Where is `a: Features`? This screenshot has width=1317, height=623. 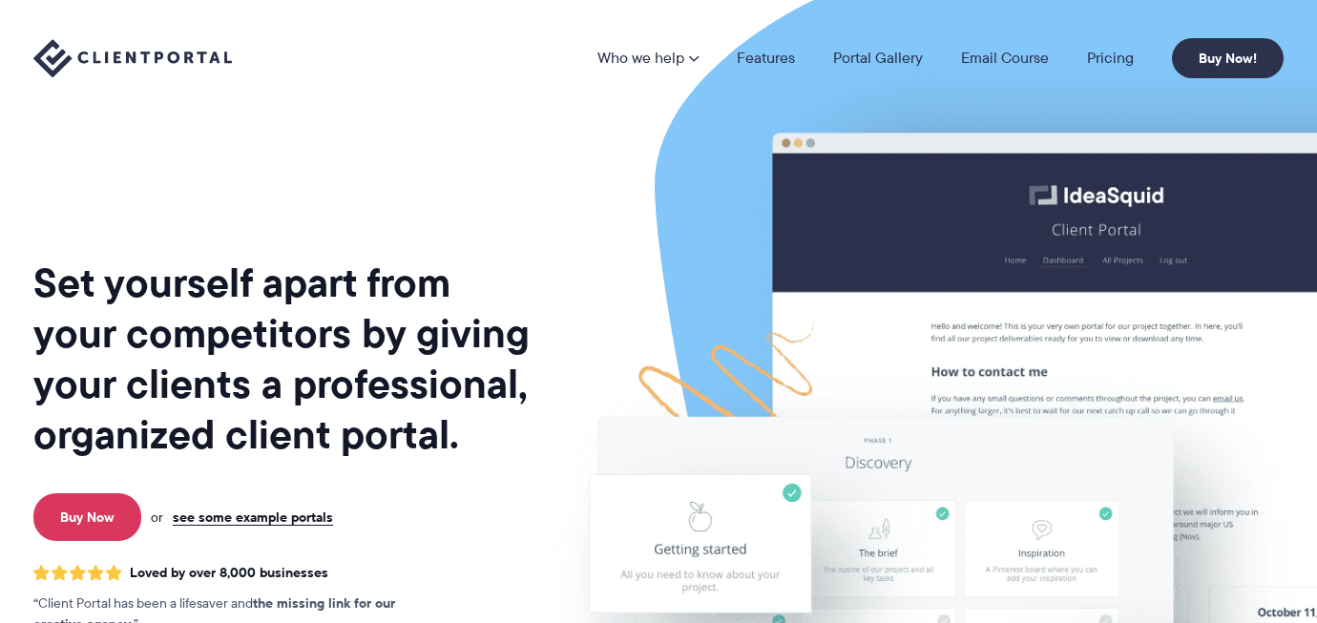 a: Features is located at coordinates (765, 58).